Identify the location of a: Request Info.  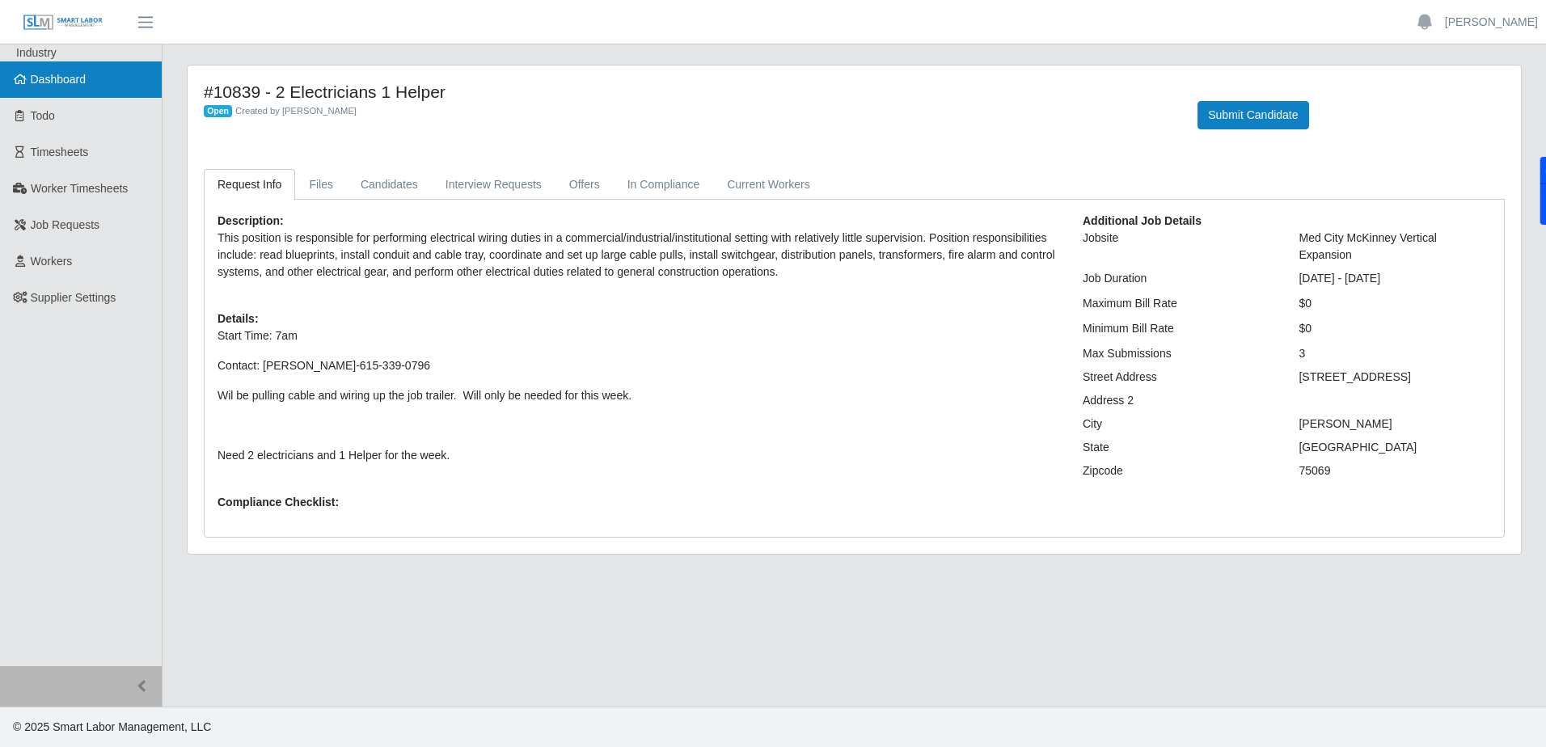
(249, 184).